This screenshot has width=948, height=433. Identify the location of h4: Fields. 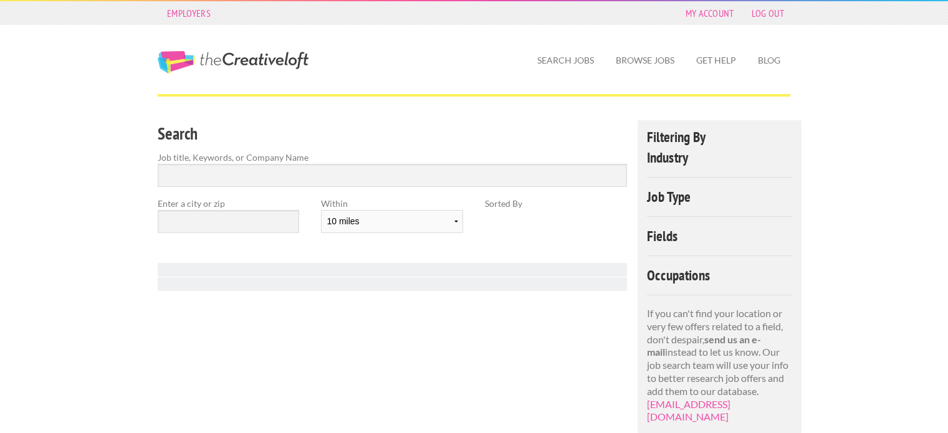
(719, 236).